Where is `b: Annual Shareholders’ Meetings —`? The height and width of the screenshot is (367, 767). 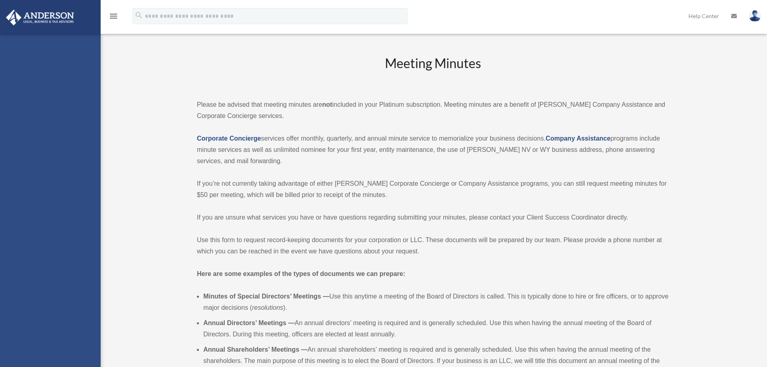 b: Annual Shareholders’ Meetings — is located at coordinates (255, 349).